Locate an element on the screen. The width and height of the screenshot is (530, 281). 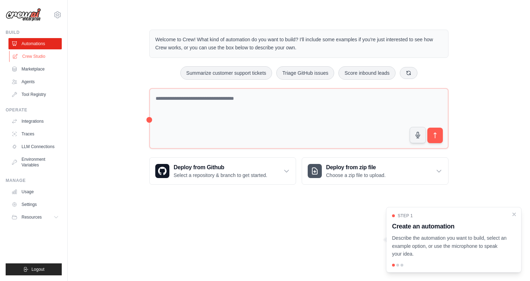
a: LLM Connections is located at coordinates (35, 147).